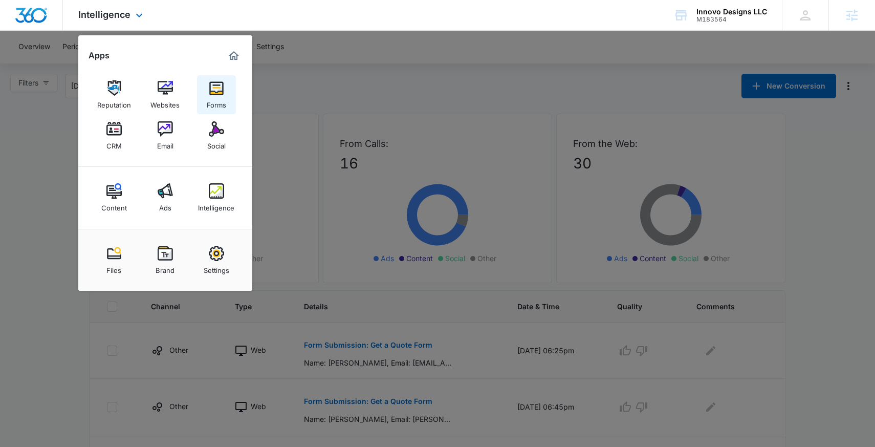 Image resolution: width=875 pixels, height=447 pixels. What do you see at coordinates (99, 55) in the screenshot?
I see `h2: Apps` at bounding box center [99, 55].